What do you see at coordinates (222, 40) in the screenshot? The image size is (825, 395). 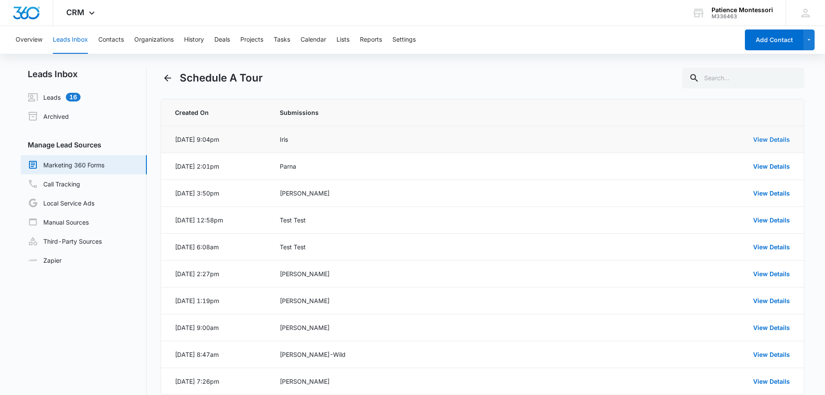 I see `button: Deals` at bounding box center [222, 40].